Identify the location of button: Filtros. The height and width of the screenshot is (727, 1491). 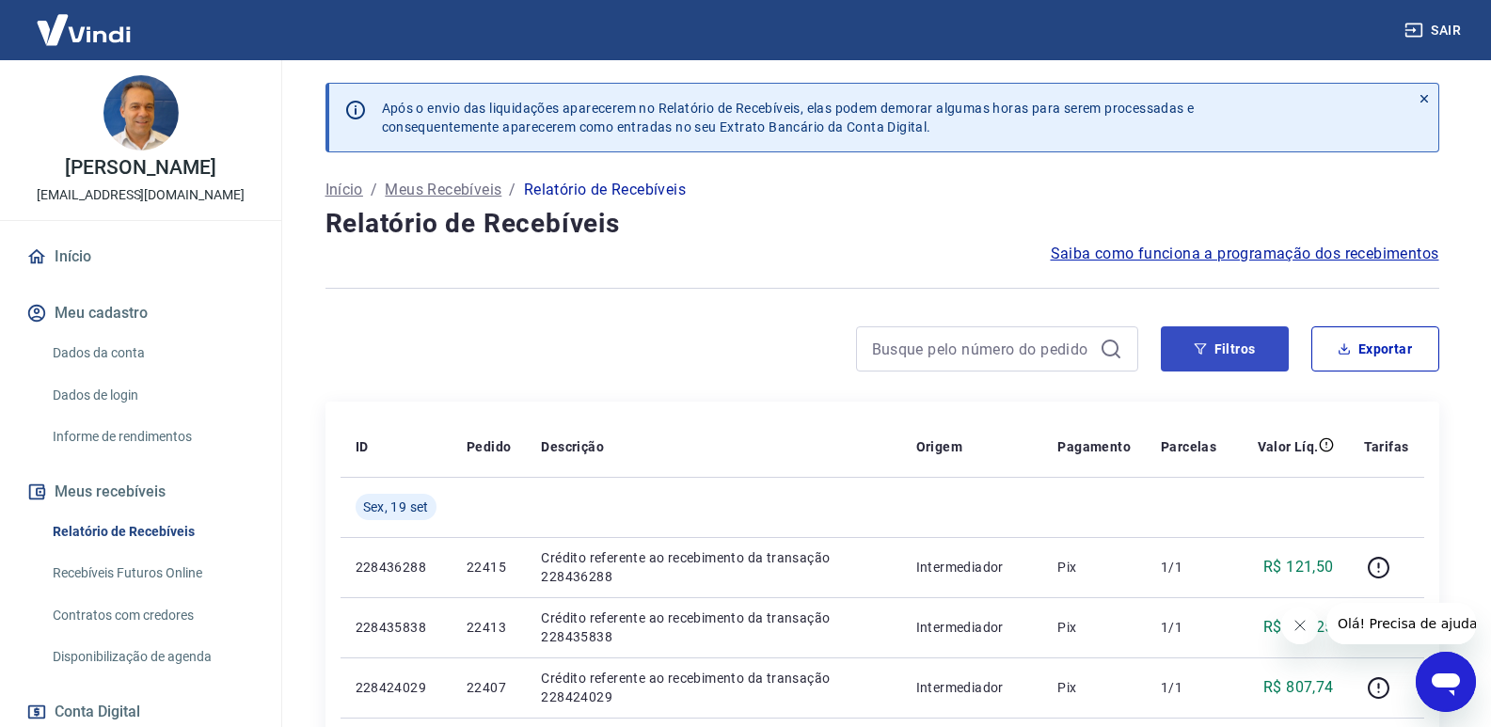
(1225, 349).